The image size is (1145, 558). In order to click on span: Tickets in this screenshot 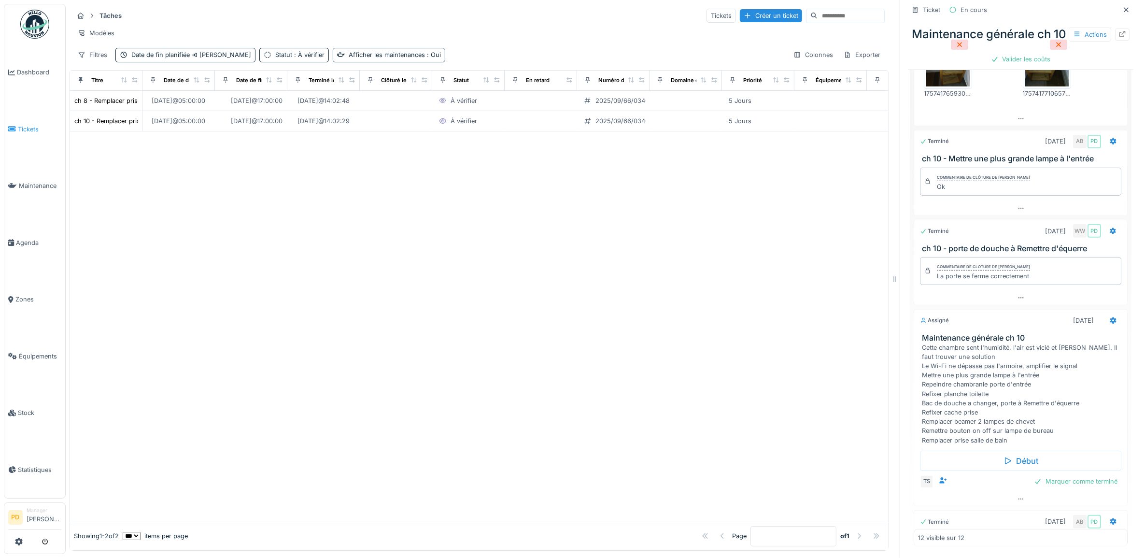, I will do `click(40, 129)`.